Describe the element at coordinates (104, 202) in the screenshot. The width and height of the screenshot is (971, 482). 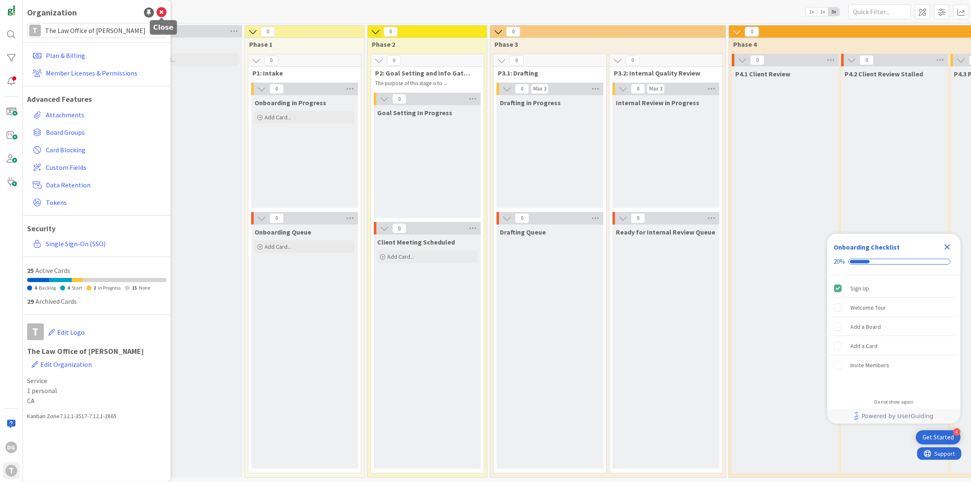
I see `span: Tokens` at that location.